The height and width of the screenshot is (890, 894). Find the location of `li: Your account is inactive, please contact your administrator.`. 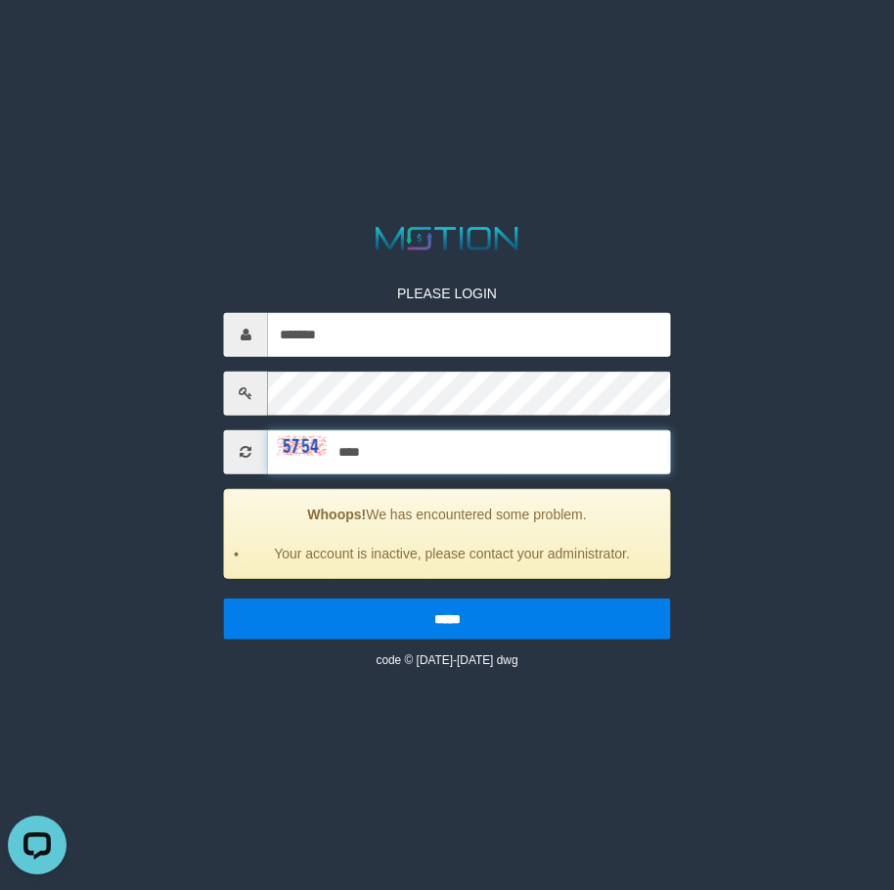

li: Your account is inactive, please contact your administrator. is located at coordinates (452, 552).